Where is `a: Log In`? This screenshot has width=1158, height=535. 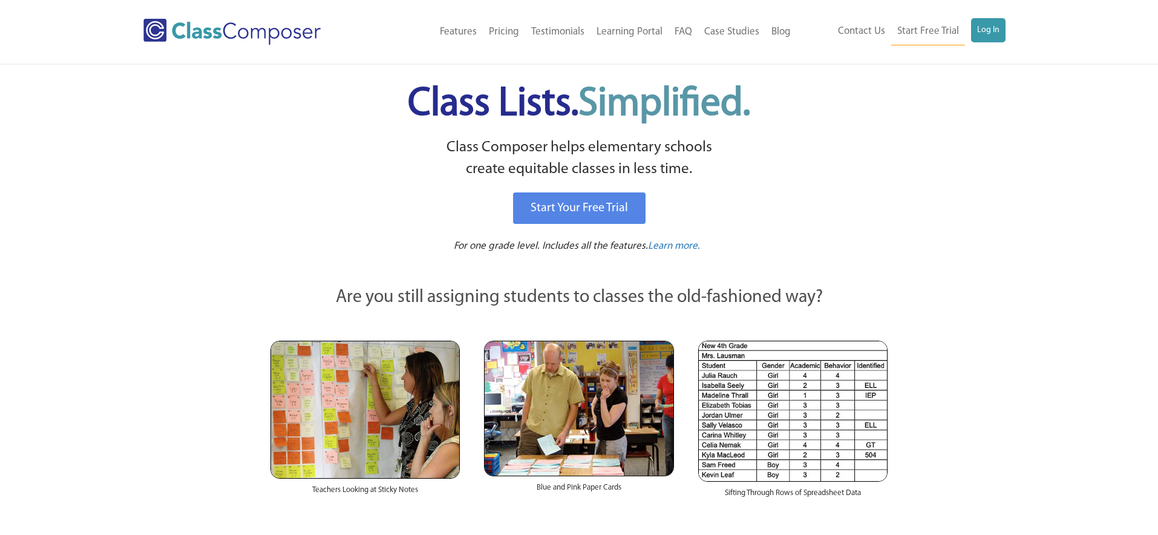
a: Log In is located at coordinates (988, 30).